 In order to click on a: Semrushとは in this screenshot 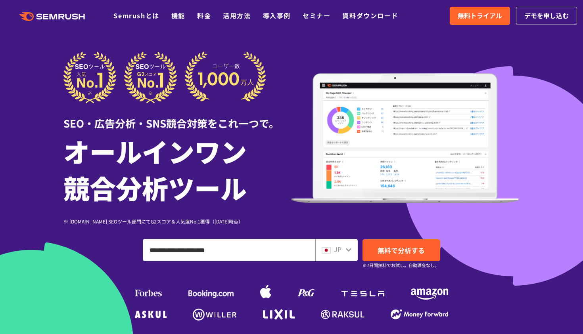, I will do `click(136, 15)`.